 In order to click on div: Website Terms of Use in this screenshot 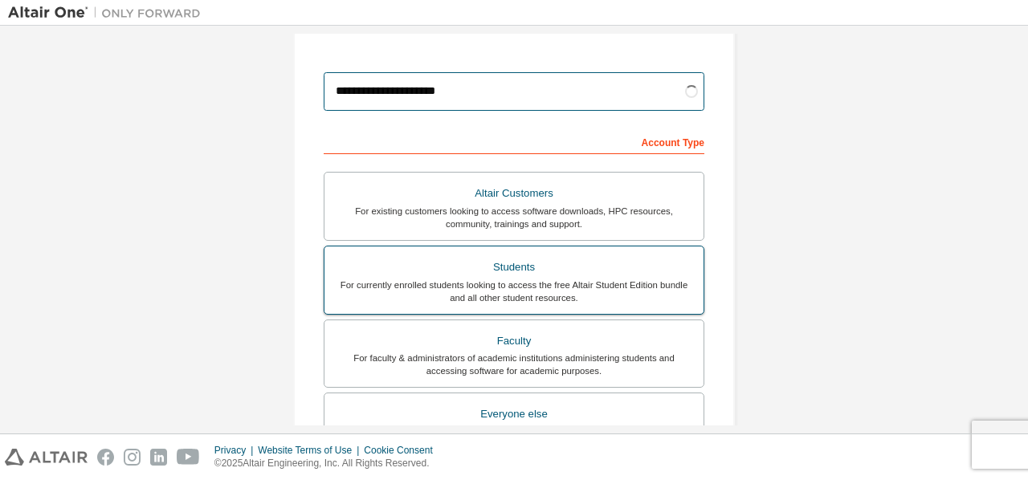, I will do `click(311, 450)`.